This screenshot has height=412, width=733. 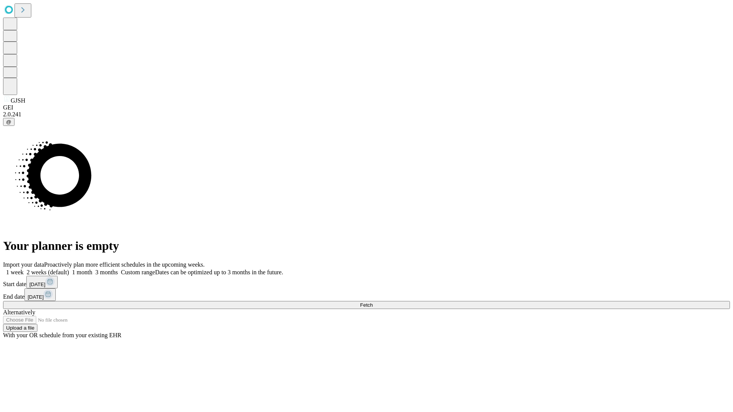 What do you see at coordinates (20, 328) in the screenshot?
I see `button: Upload a file` at bounding box center [20, 328].